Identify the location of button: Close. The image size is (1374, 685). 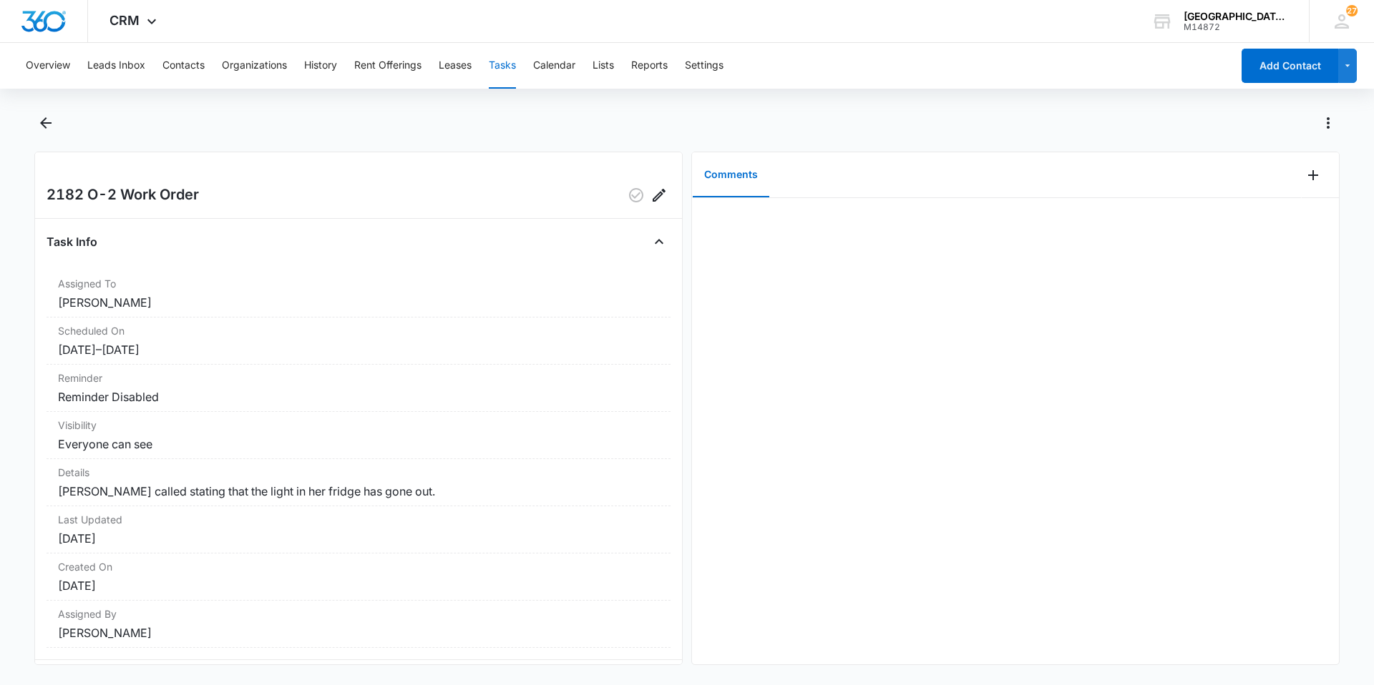
(659, 242).